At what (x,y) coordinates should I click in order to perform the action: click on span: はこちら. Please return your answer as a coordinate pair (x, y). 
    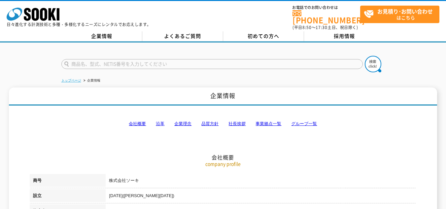
    Looking at the image, I should click on (401, 14).